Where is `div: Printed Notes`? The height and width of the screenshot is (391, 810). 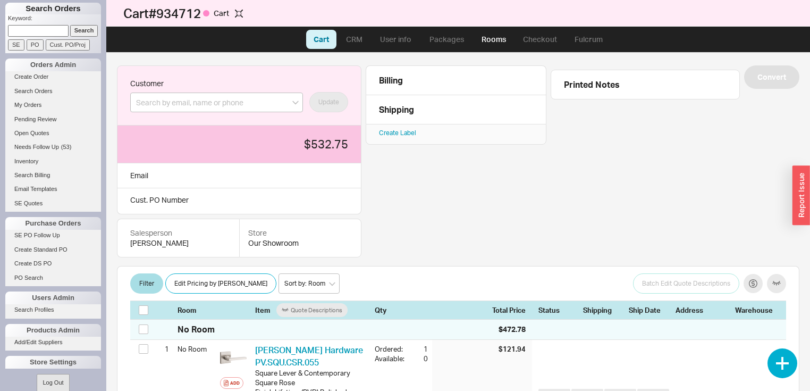 div: Printed Notes is located at coordinates (646, 85).